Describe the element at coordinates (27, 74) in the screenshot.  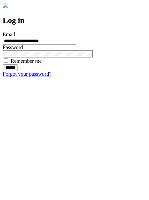
I see `a: Forgot your password?` at that location.